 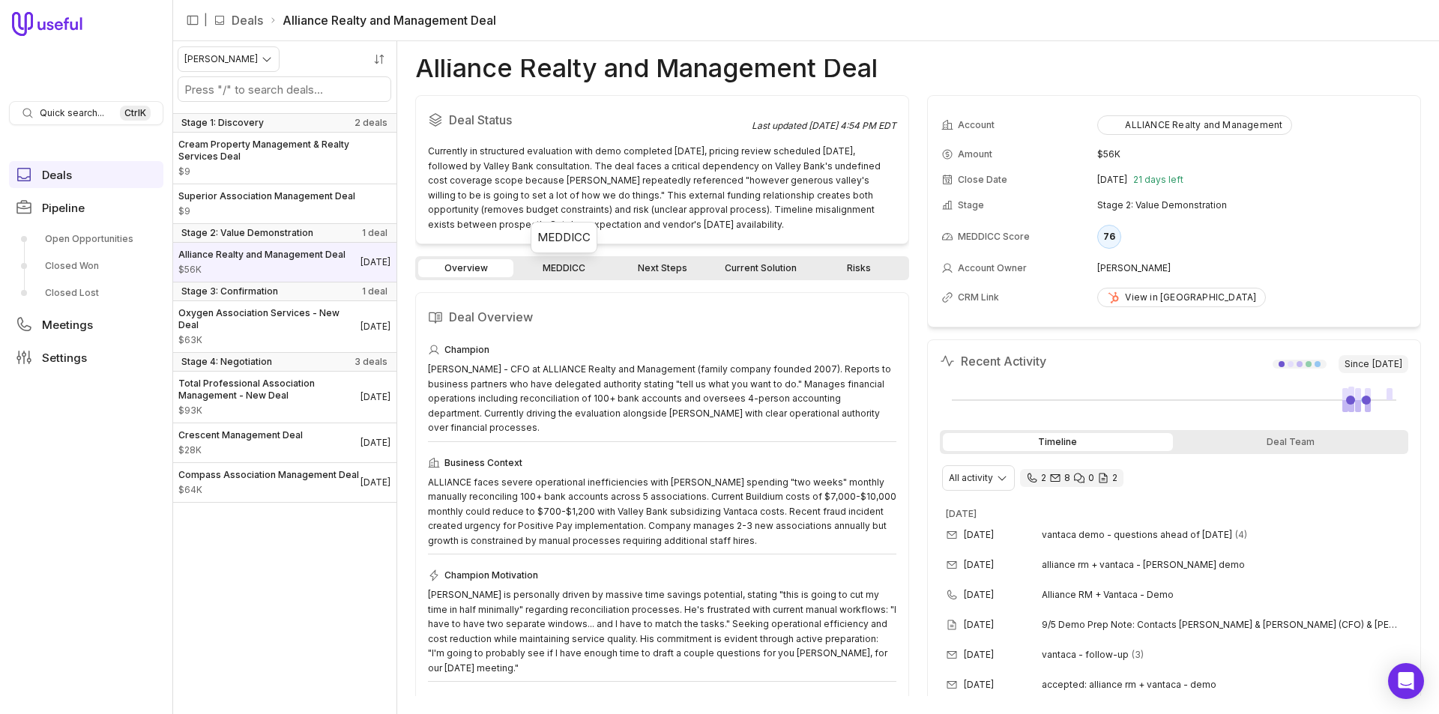 I want to click on span: Alliance RM + Vantaca - Demo, so click(x=1213, y=595).